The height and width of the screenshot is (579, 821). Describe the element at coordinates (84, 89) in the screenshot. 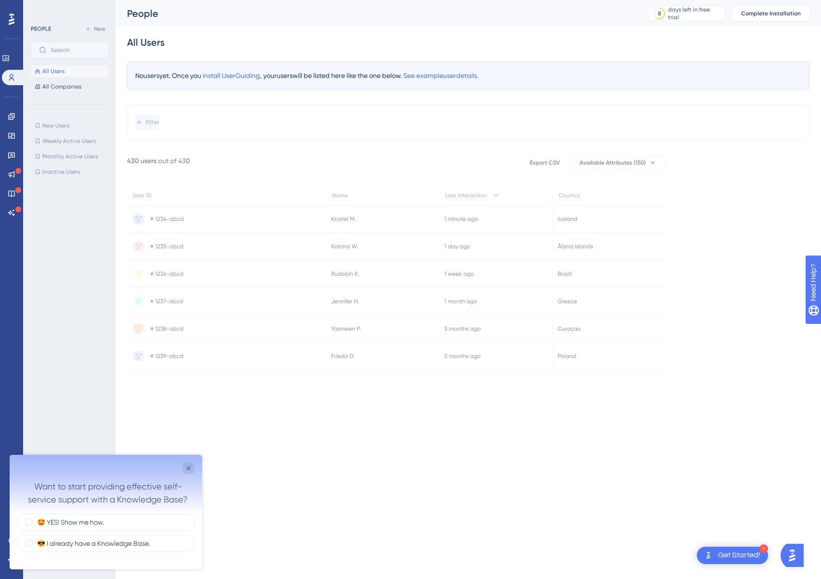

I see `label: 😎 I already have a Knowledge Base.` at that location.